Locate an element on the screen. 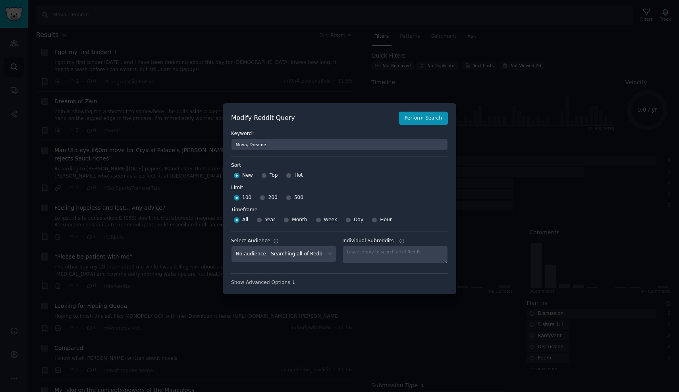  label: Sort is located at coordinates (339, 165).